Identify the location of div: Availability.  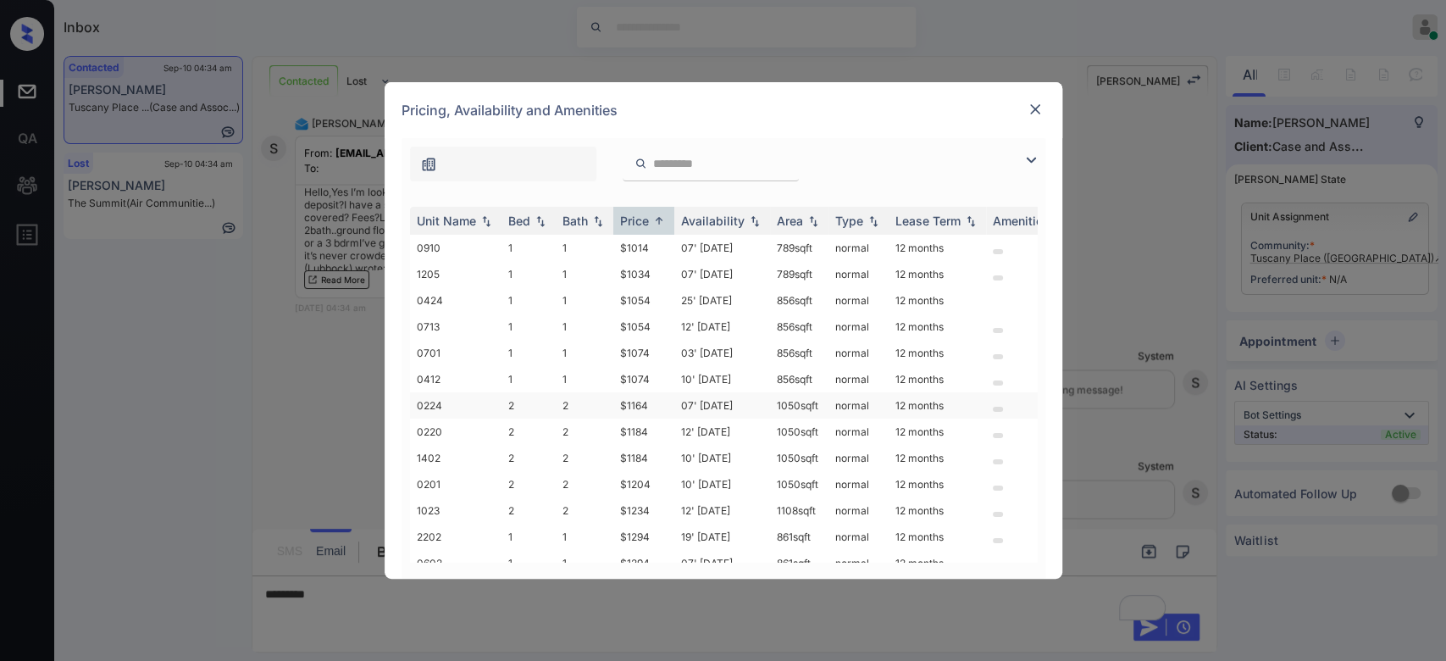
(713, 220).